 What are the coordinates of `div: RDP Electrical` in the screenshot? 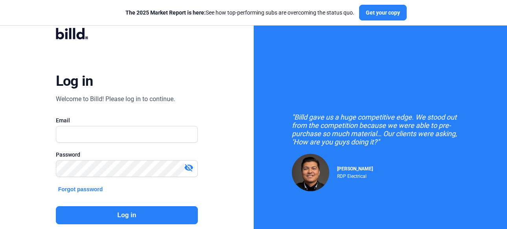 It's located at (355, 175).